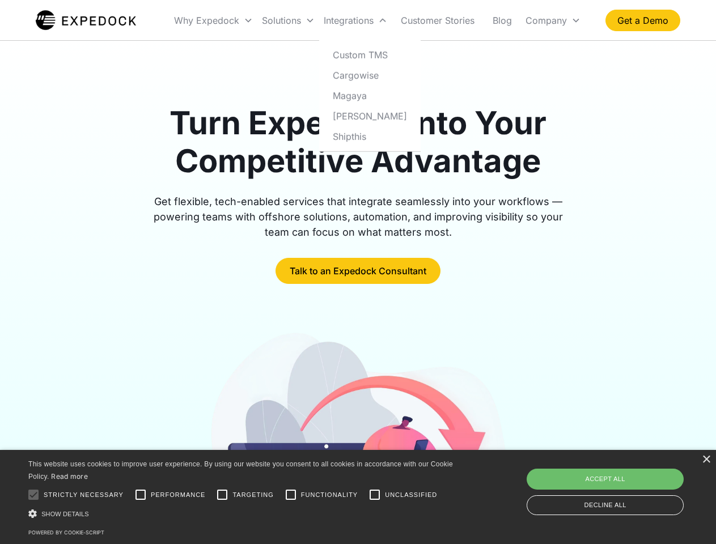  Describe the element at coordinates (370, 54) in the screenshot. I see `a: Custom TMS` at that location.